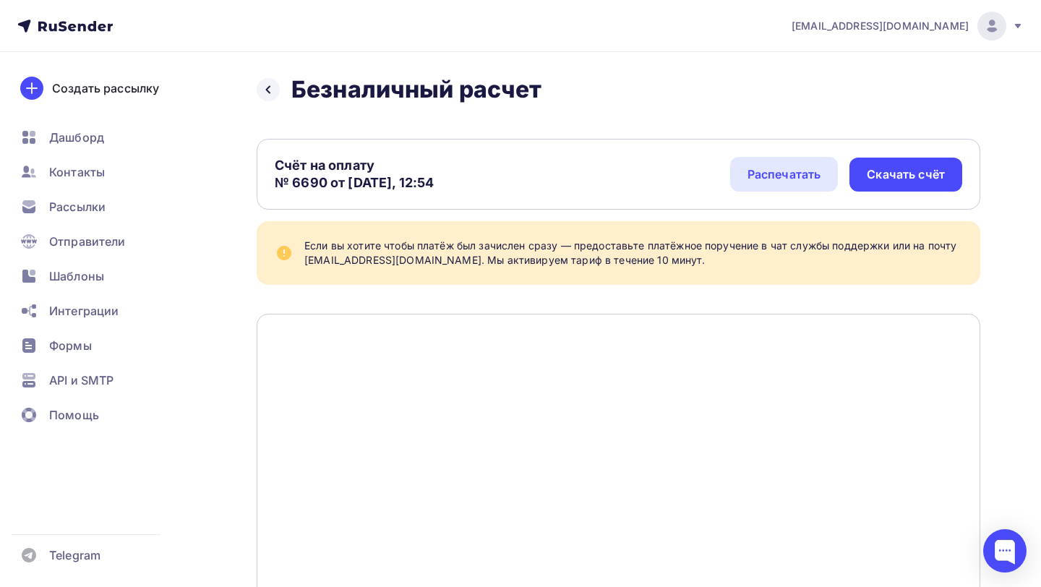 Image resolution: width=1041 pixels, height=587 pixels. Describe the element at coordinates (77, 137) in the screenshot. I see `span: Дашборд` at that location.